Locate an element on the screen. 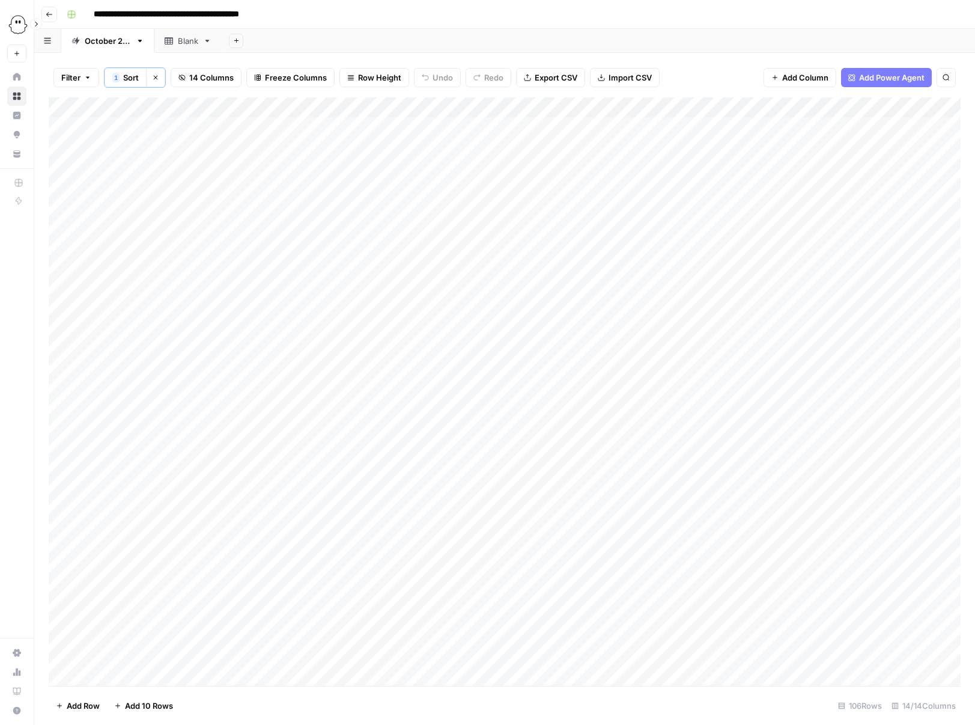  button: Row Height is located at coordinates (374, 78).